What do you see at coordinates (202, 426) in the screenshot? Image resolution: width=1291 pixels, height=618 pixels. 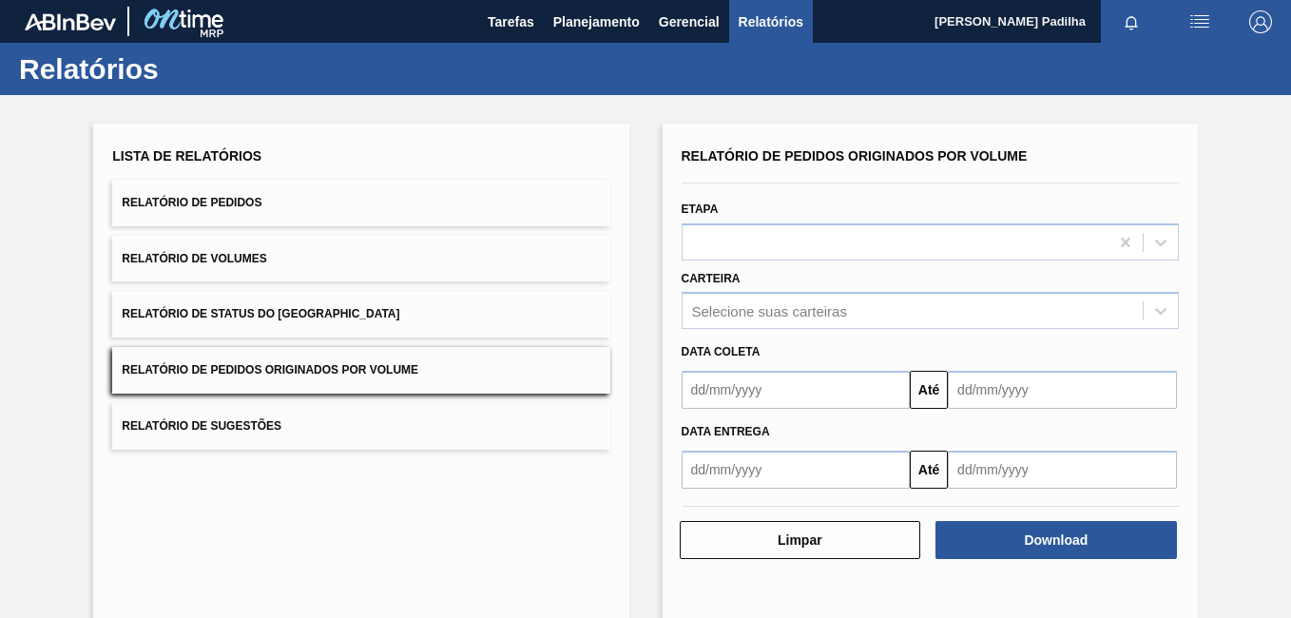 I see `span: Relatório de Sugestões` at bounding box center [202, 426].